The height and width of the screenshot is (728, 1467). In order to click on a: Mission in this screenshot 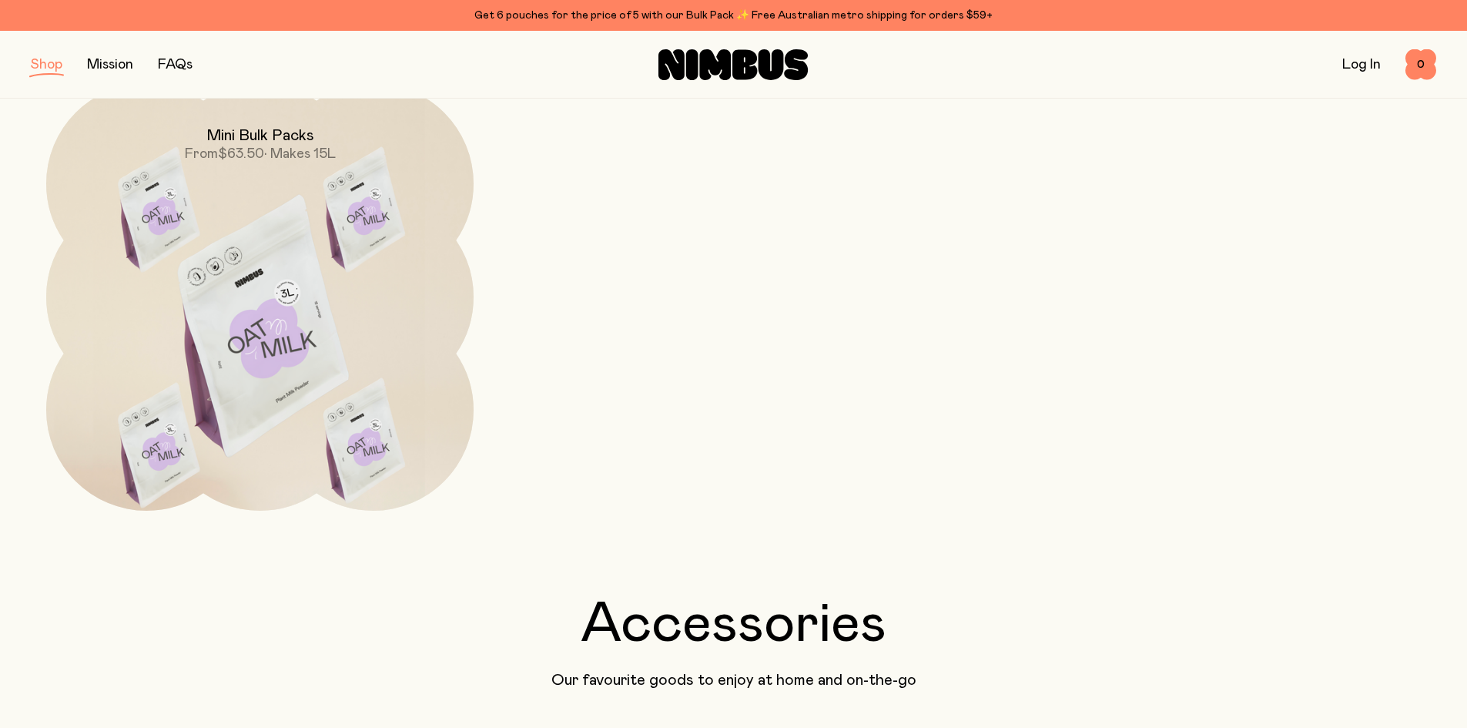, I will do `click(110, 65)`.